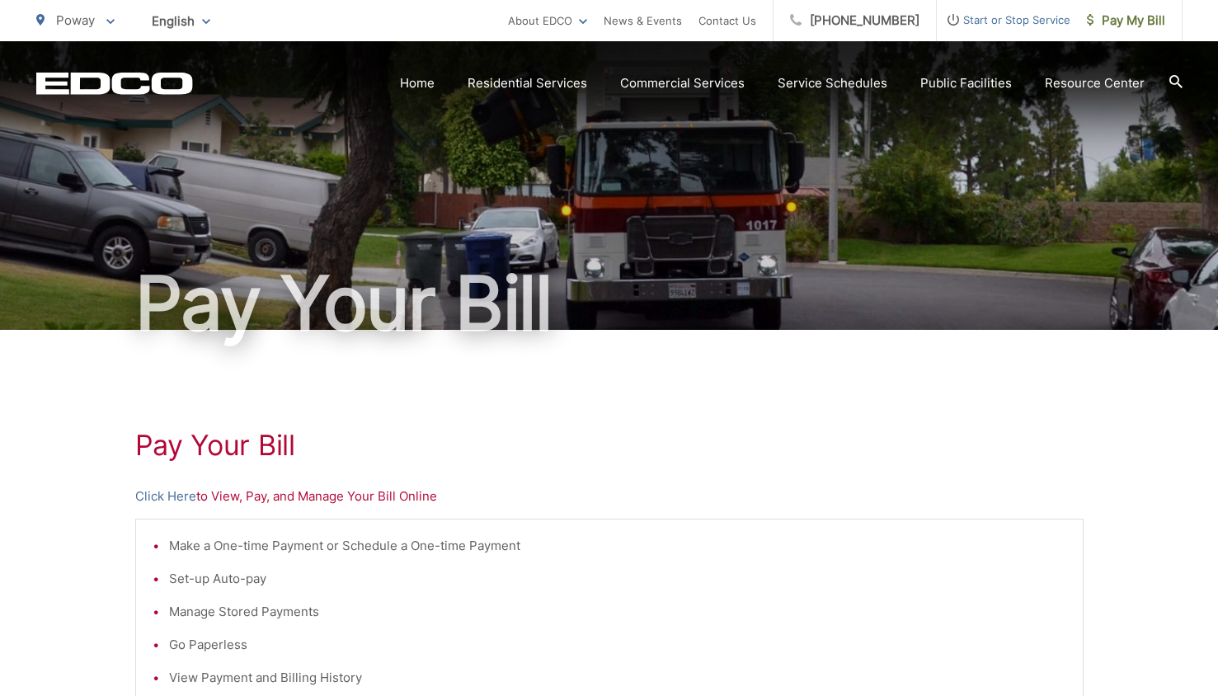 Image resolution: width=1218 pixels, height=696 pixels. Describe the element at coordinates (115, 83) in the screenshot. I see `a: EDCD logo. Return to the homepage.` at that location.